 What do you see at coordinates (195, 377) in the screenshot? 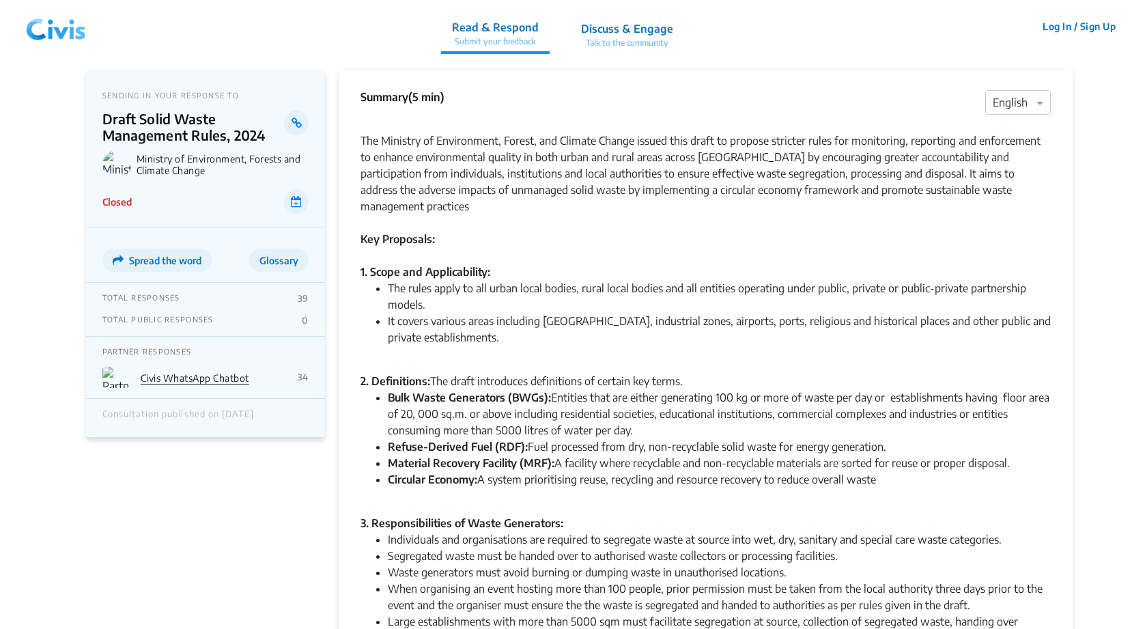
I see `a: Civis WhatsApp Chatbot` at bounding box center [195, 377].